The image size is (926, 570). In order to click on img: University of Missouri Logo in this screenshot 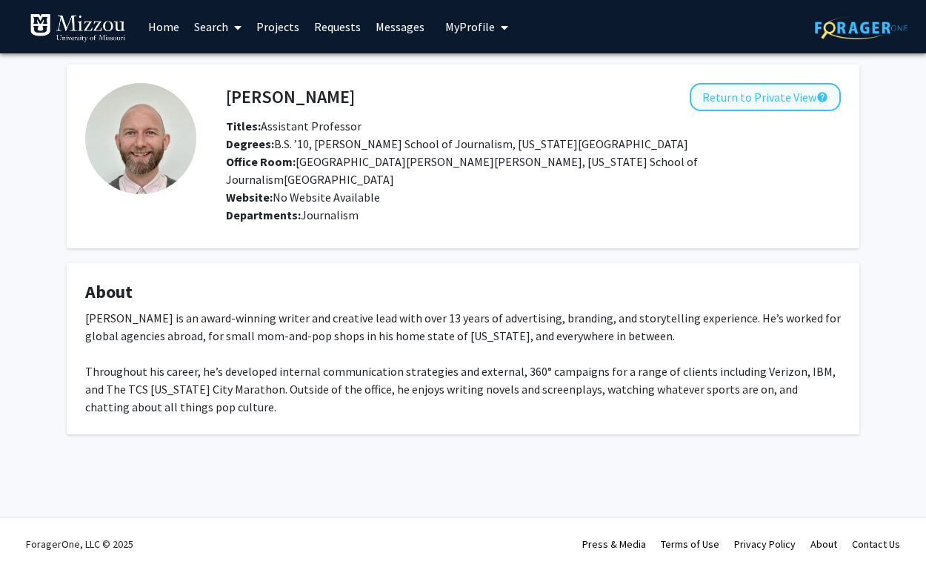, I will do `click(78, 28)`.